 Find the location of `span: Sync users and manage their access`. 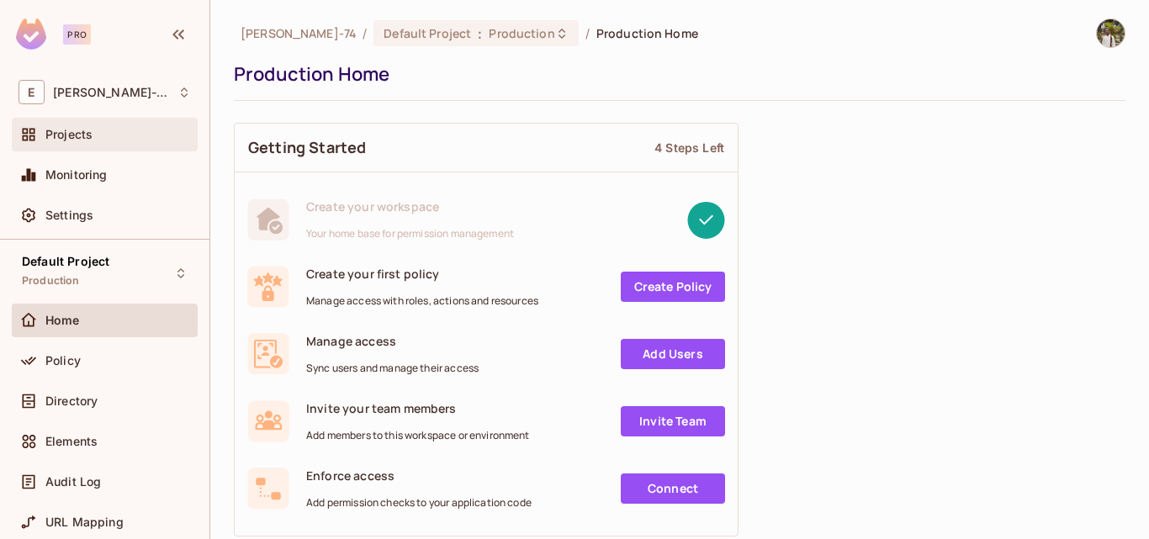

span: Sync users and manage their access is located at coordinates (392, 368).